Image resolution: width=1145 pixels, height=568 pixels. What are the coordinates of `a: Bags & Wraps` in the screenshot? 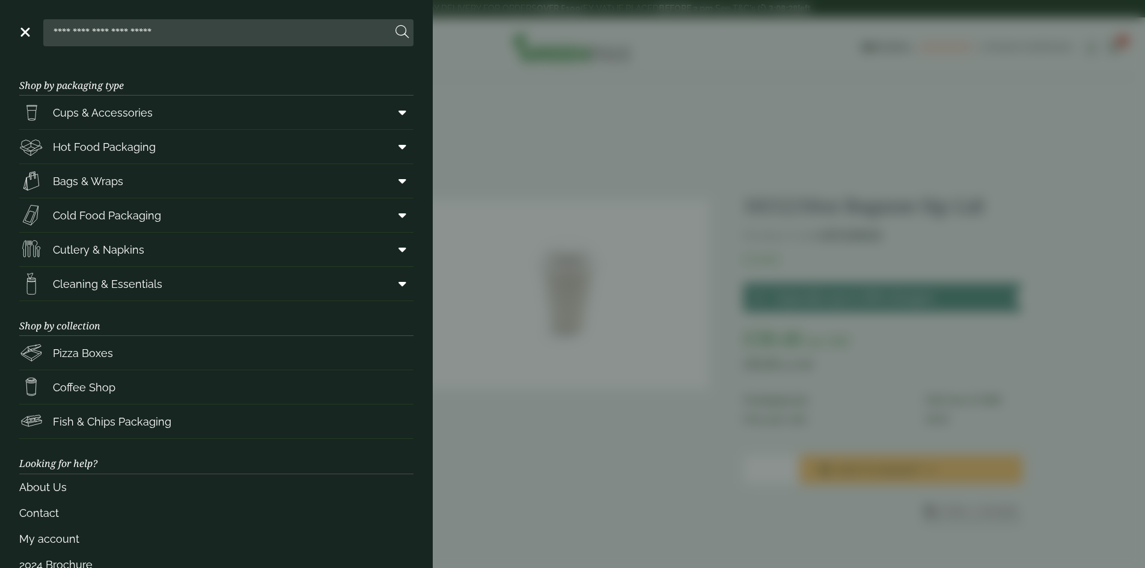 It's located at (216, 181).